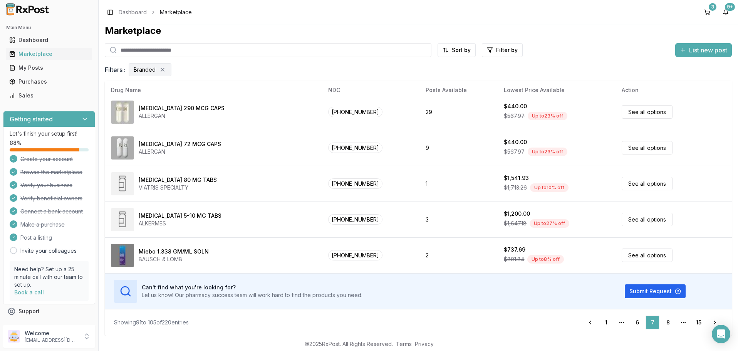 This screenshot has height=351, width=738. I want to click on img: RxPost Logo, so click(28, 9).